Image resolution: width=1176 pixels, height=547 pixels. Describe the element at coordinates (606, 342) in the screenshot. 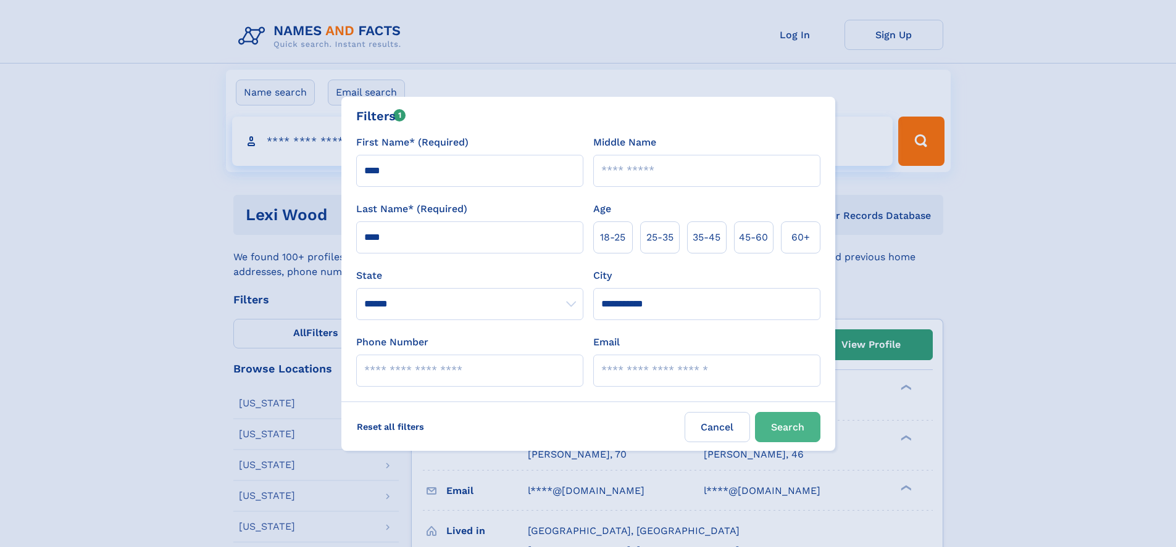

I see `label: Email` at that location.